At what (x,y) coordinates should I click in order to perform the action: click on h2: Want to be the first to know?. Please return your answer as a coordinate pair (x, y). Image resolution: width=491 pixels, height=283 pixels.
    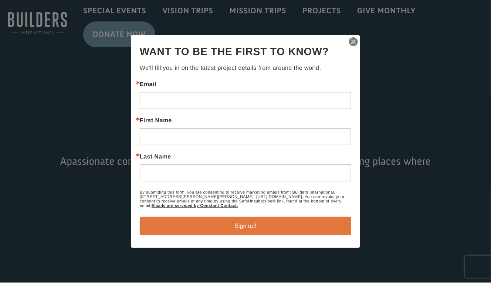
    Looking at the image, I should click on (246, 52).